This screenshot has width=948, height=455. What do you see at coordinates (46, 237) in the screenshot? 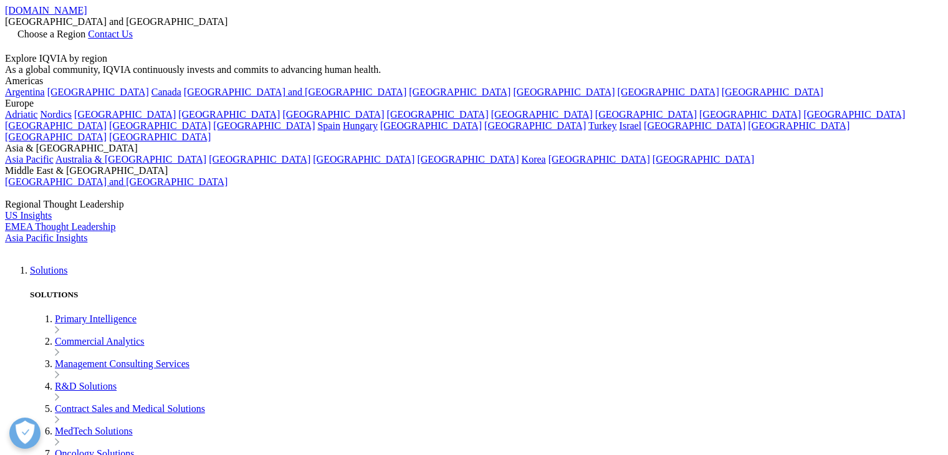
I see `span: Asia Pacific Insights` at bounding box center [46, 237].